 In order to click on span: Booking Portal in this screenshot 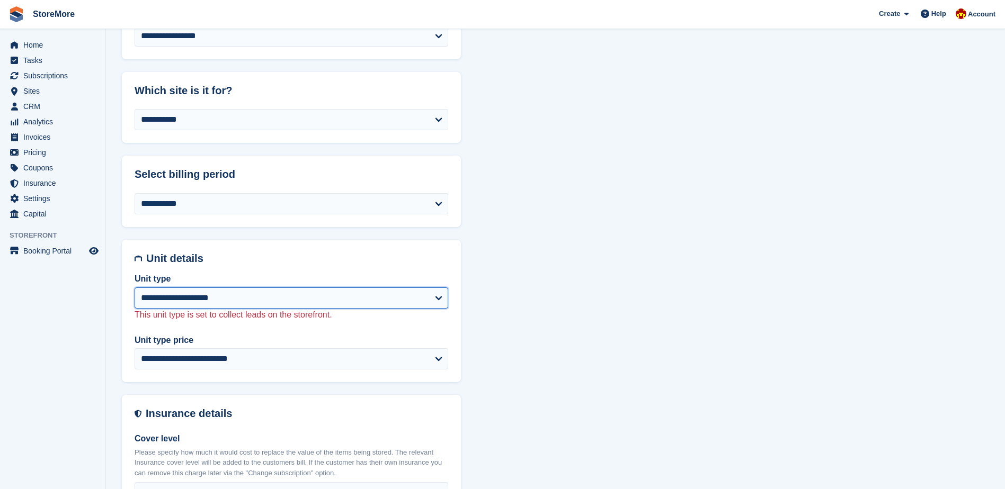, I will do `click(55, 251)`.